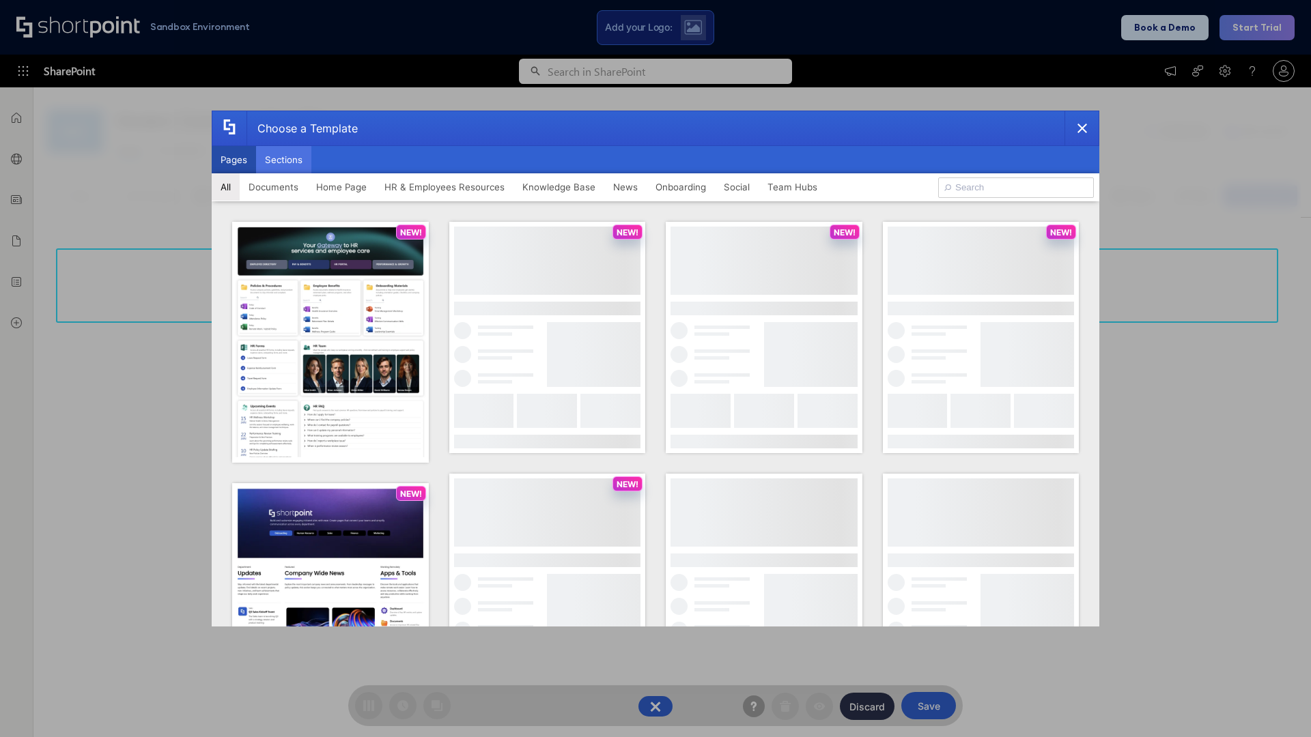  Describe the element at coordinates (234, 160) in the screenshot. I see `button: Pages` at that location.